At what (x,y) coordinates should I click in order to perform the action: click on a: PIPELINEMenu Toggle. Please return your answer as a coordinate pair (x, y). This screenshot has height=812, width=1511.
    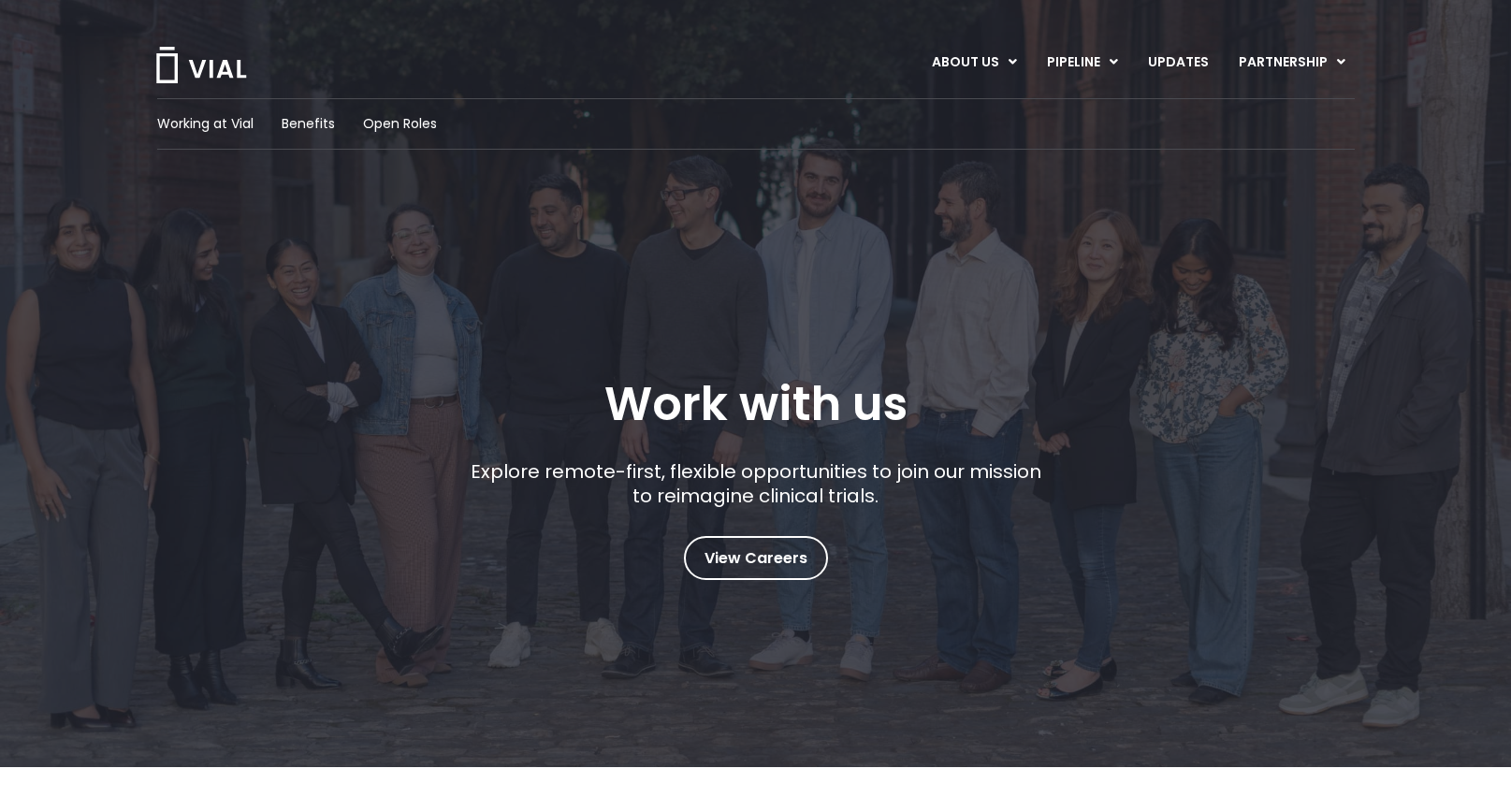
    Looking at the image, I should click on (1082, 63).